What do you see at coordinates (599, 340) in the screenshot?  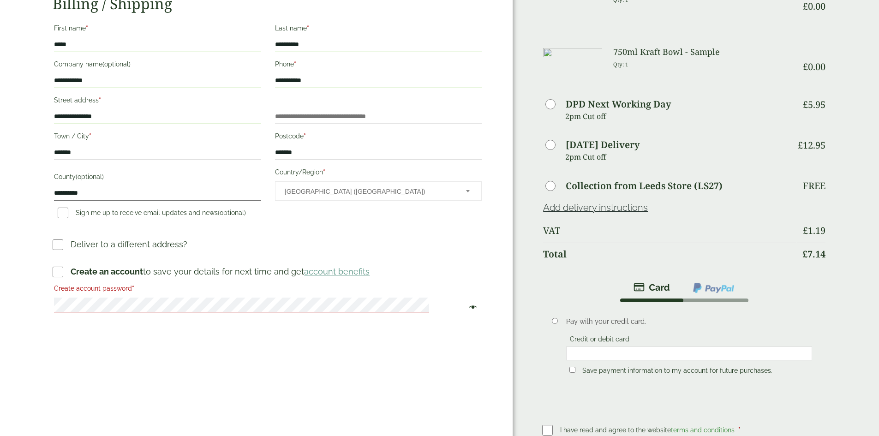 I see `label: Credit or debit card` at bounding box center [599, 340].